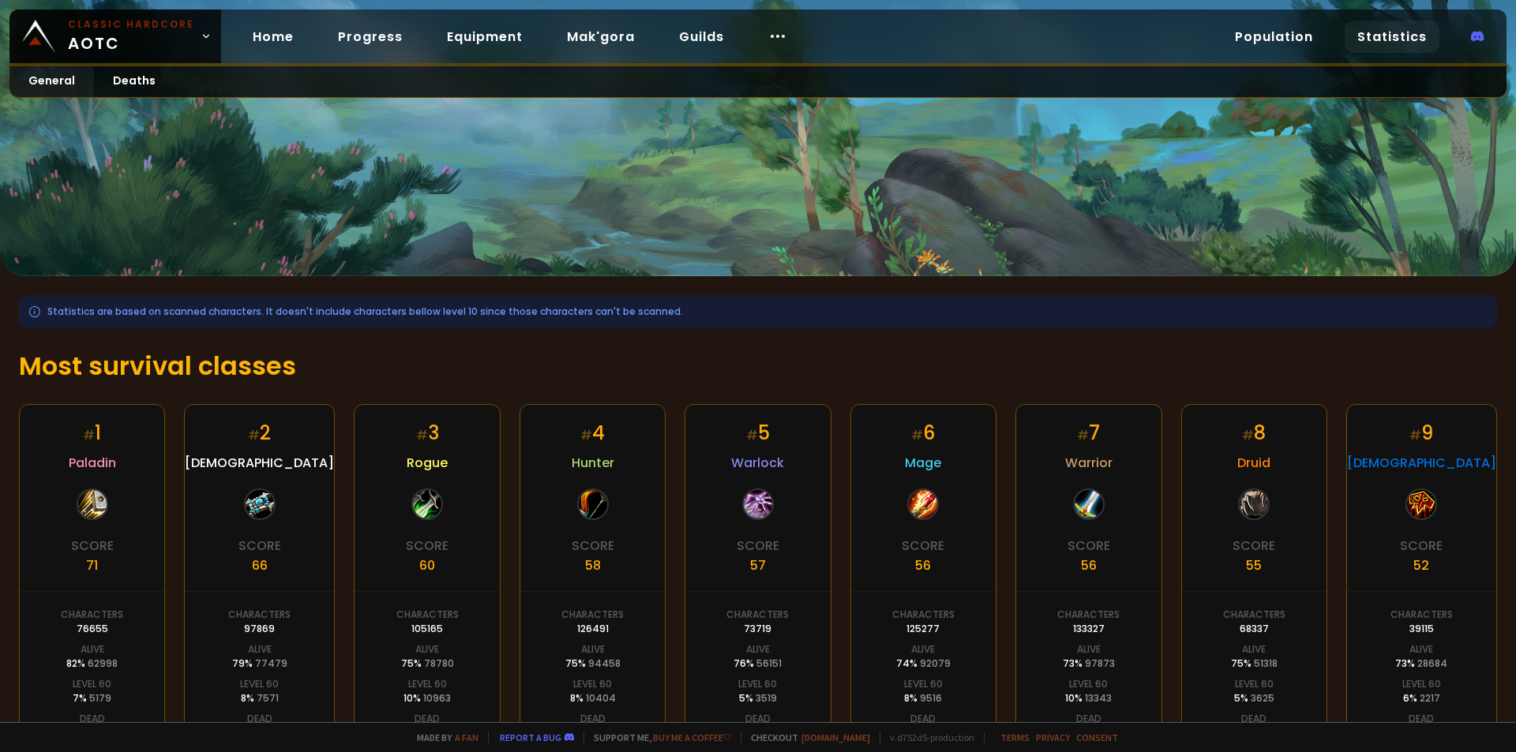 The image size is (1516, 752). I want to click on div: 3, so click(427, 433).